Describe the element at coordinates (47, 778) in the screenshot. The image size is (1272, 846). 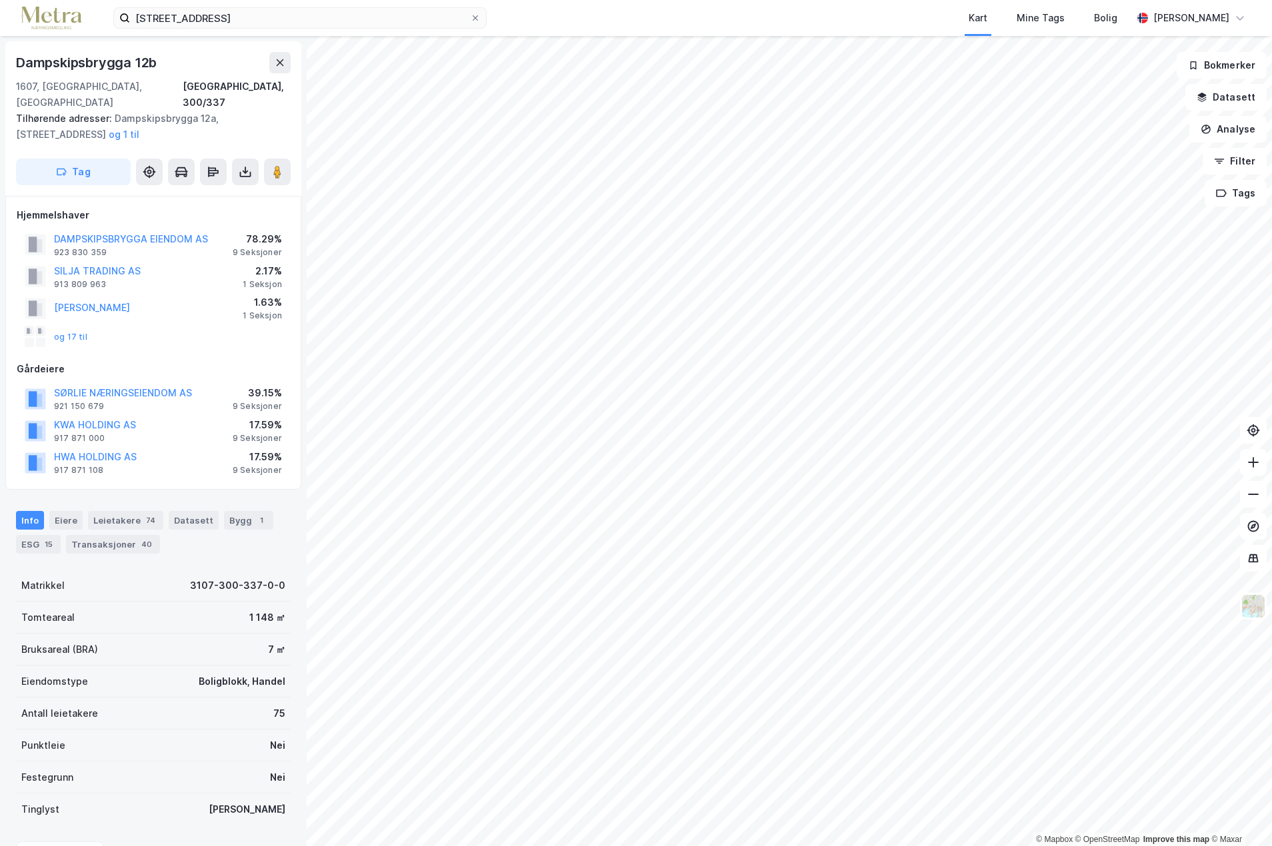
I see `div: Festegrunn` at that location.